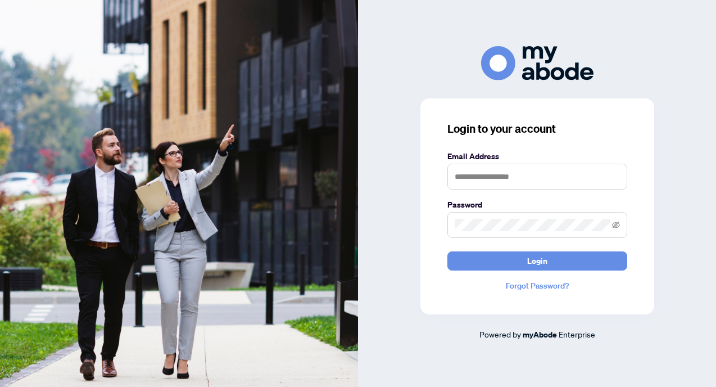 This screenshot has width=716, height=387. Describe the element at coordinates (537, 261) in the screenshot. I see `button: Login` at that location.